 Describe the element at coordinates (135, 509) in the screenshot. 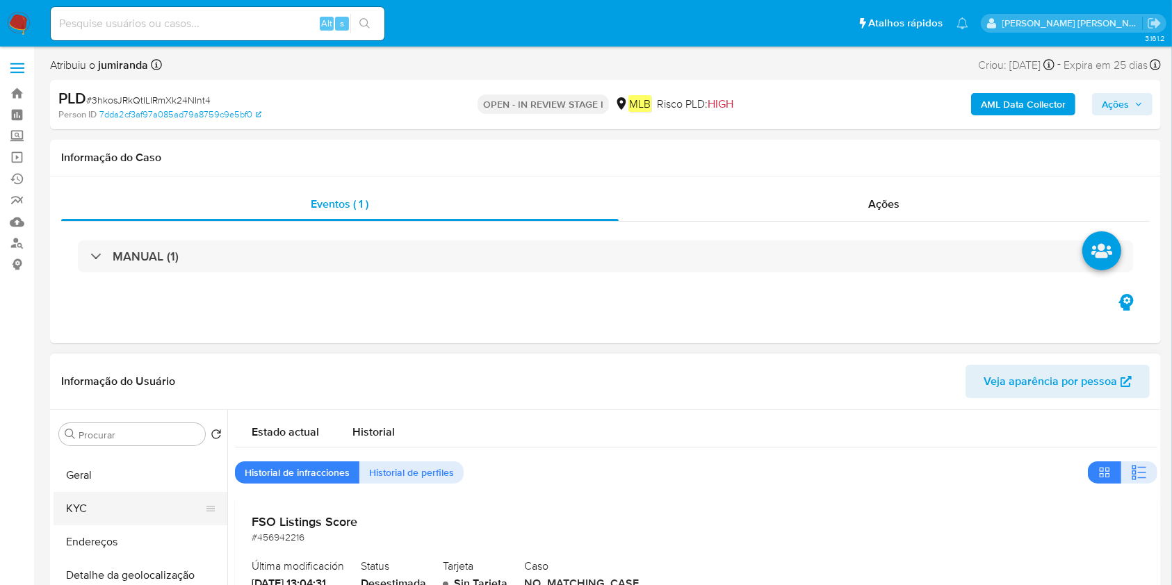

I see `button: KYC` at that location.